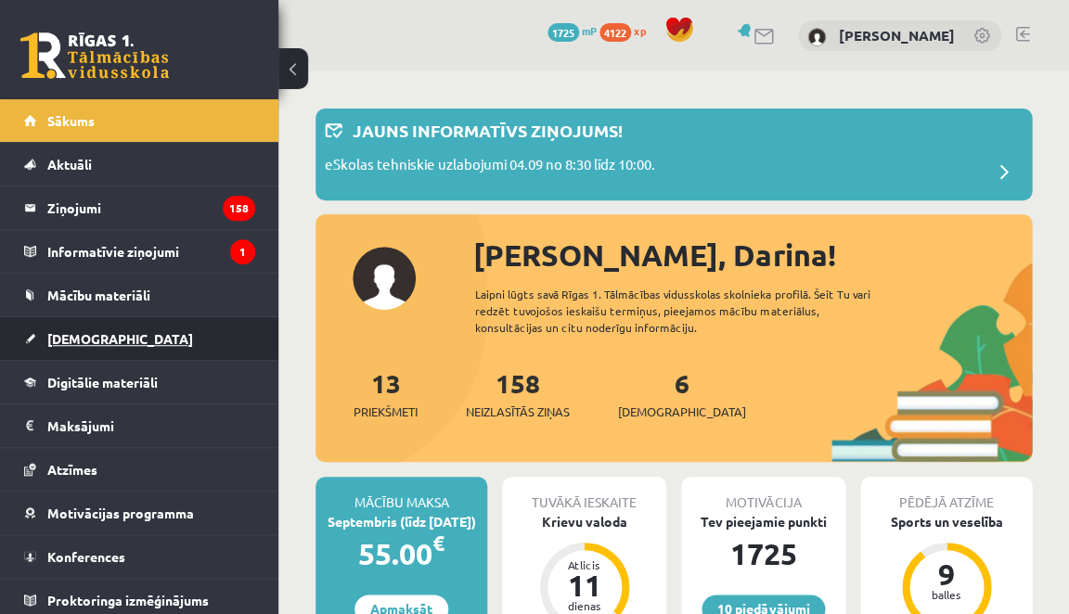 Image resolution: width=1069 pixels, height=614 pixels. I want to click on img: Darina Tiščenko, so click(817, 37).